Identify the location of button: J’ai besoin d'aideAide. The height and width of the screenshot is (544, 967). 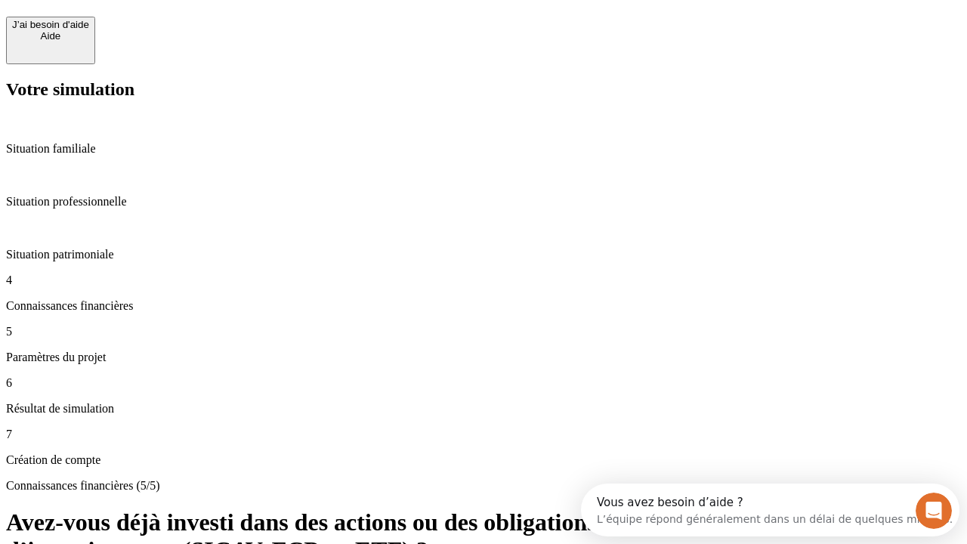
(51, 40).